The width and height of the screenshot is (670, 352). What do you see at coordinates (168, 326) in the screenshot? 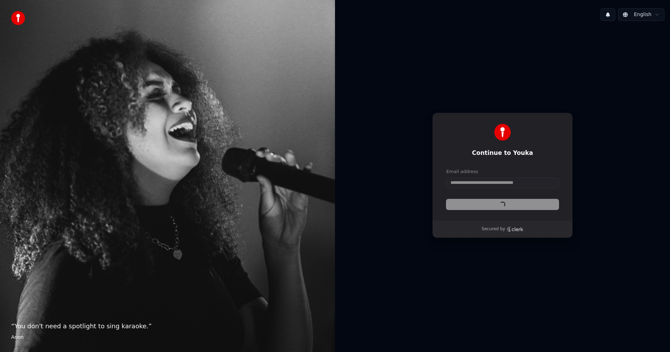
I see `p: “ You don't need a spotlight to sing karaoke. ”` at bounding box center [168, 326].